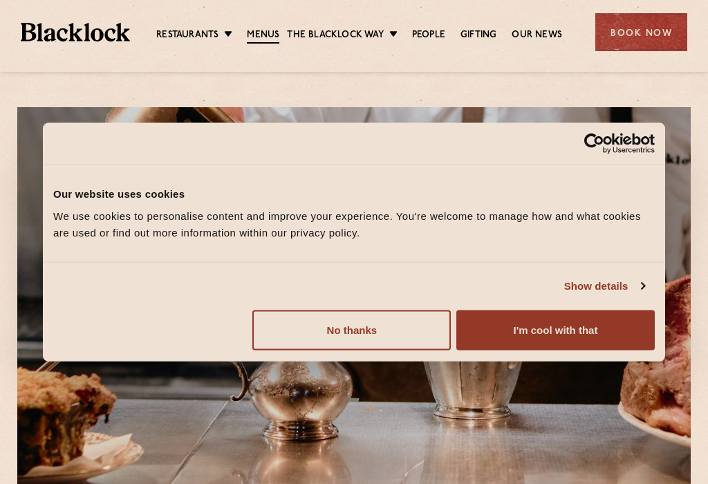 The image size is (708, 484). What do you see at coordinates (354, 224) in the screenshot?
I see `div: We use cookies to personalise content and improve your experience. You're welcome to manage how a...` at bounding box center [354, 224].